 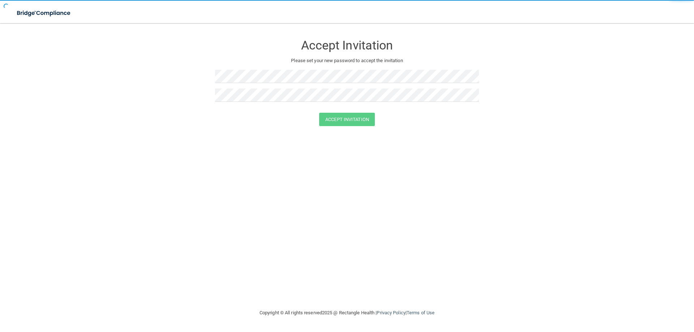 I want to click on a: Privacy Policy, so click(x=391, y=312).